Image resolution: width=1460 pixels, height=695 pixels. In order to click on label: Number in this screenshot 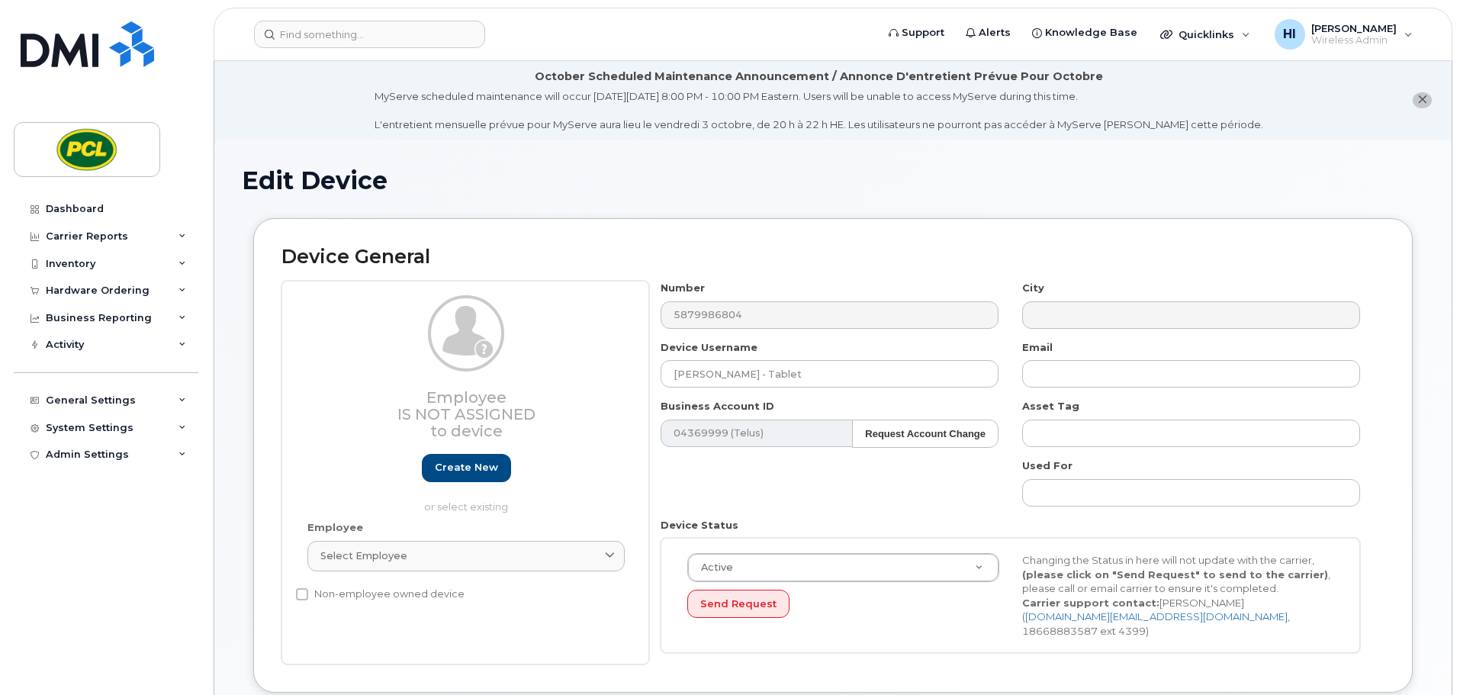, I will do `click(683, 288)`.